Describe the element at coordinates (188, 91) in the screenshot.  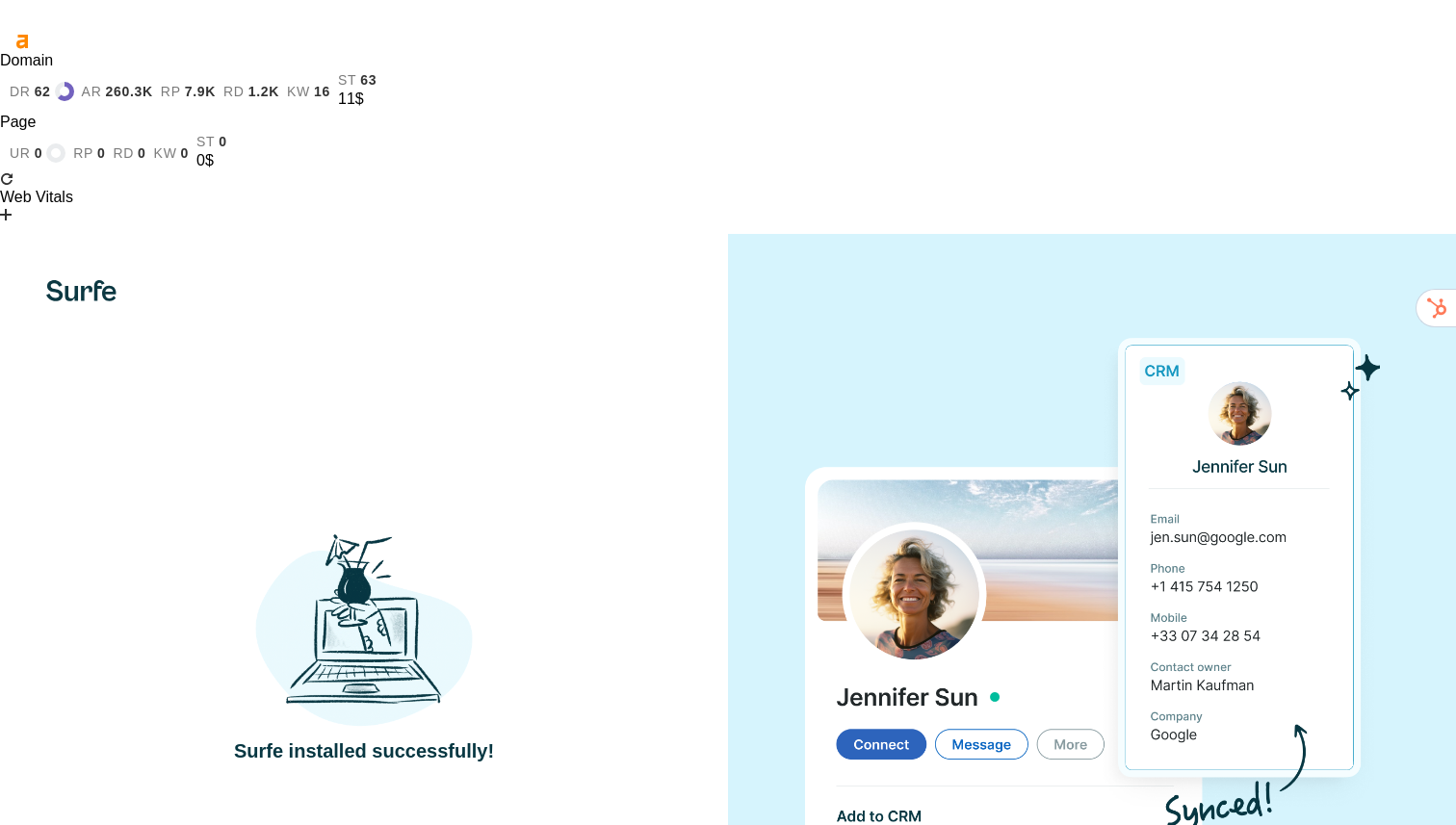
I see `a: rp7.9K` at that location.